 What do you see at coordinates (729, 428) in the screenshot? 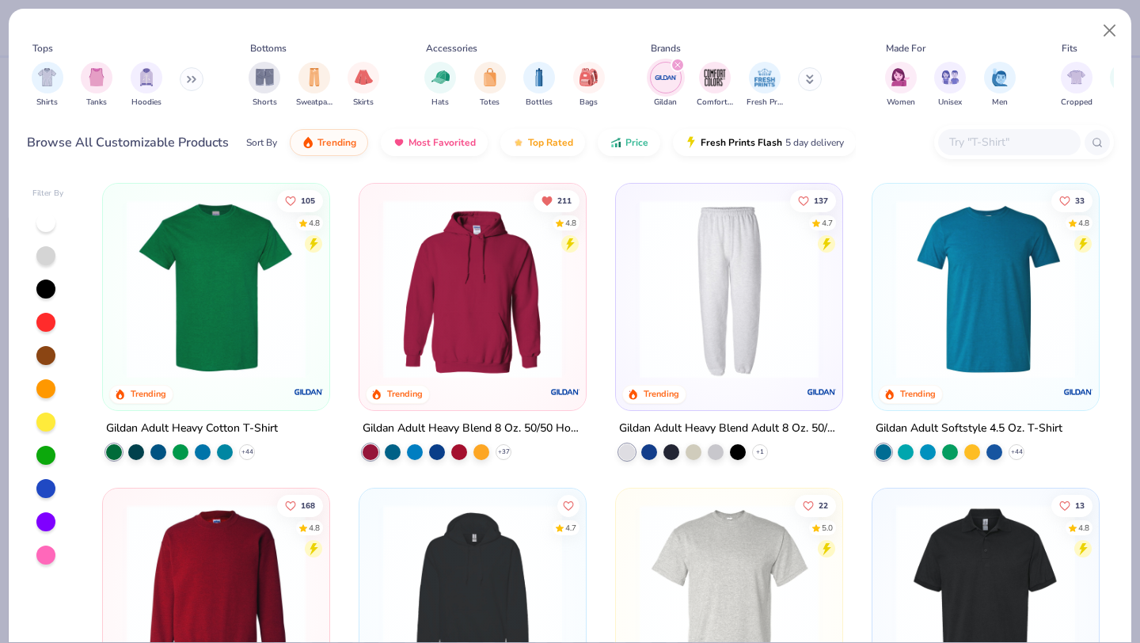
I see `div: Gildan Adult Heavy Blend Adult 8 Oz. 50/50 Sweatpants` at bounding box center [729, 428].